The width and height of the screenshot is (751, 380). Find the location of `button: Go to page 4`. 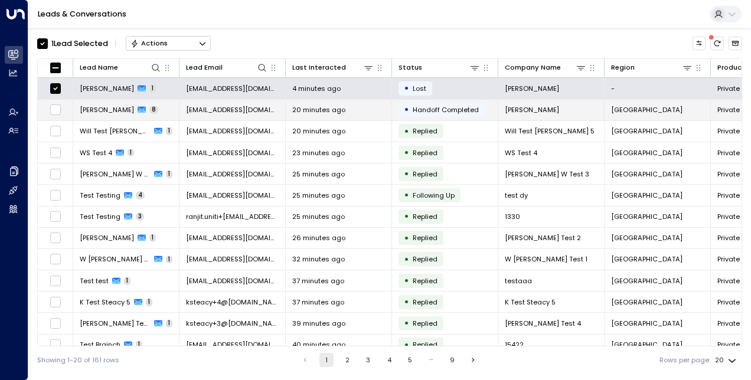

button: Go to page 4 is located at coordinates (389, 360).